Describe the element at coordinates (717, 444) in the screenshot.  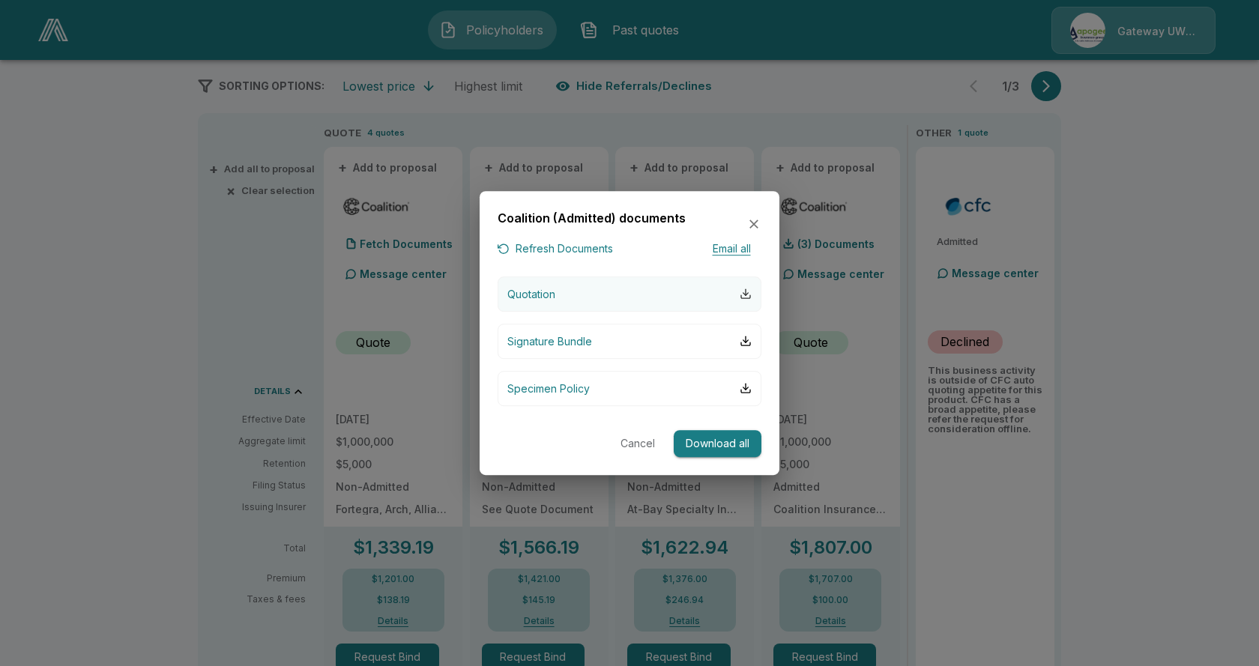
I see `button: Download all` at that location.